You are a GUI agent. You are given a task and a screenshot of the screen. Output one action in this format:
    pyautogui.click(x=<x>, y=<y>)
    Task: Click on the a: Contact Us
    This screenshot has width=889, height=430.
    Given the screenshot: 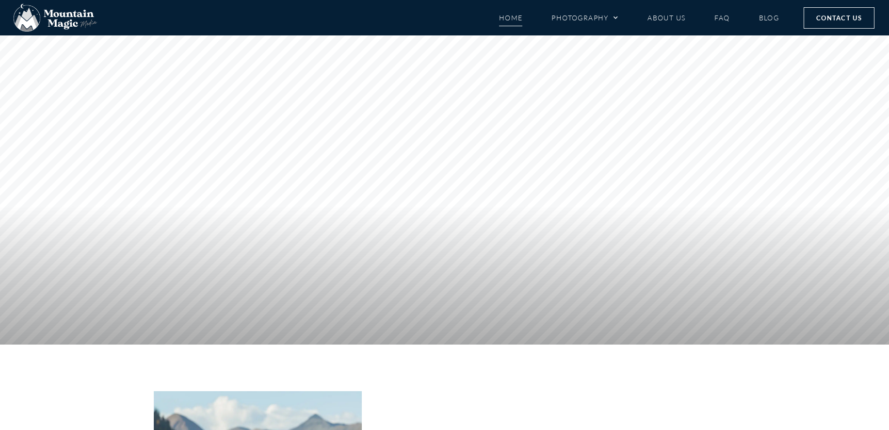 What is the action you would take?
    pyautogui.click(x=839, y=18)
    